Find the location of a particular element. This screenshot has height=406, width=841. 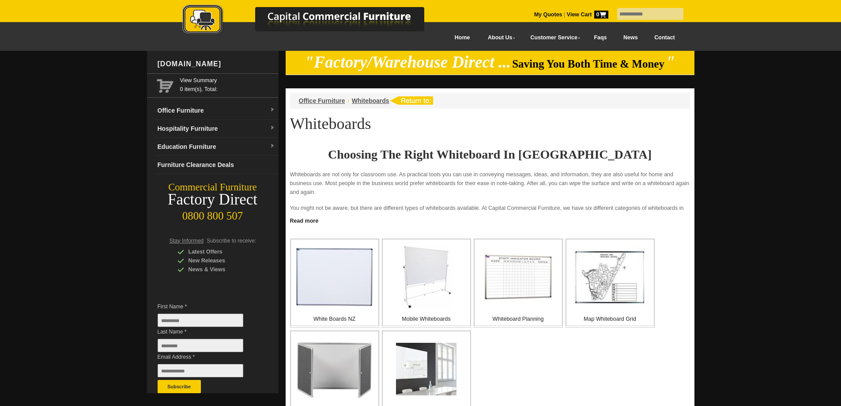

a: View Summary is located at coordinates (227, 80).